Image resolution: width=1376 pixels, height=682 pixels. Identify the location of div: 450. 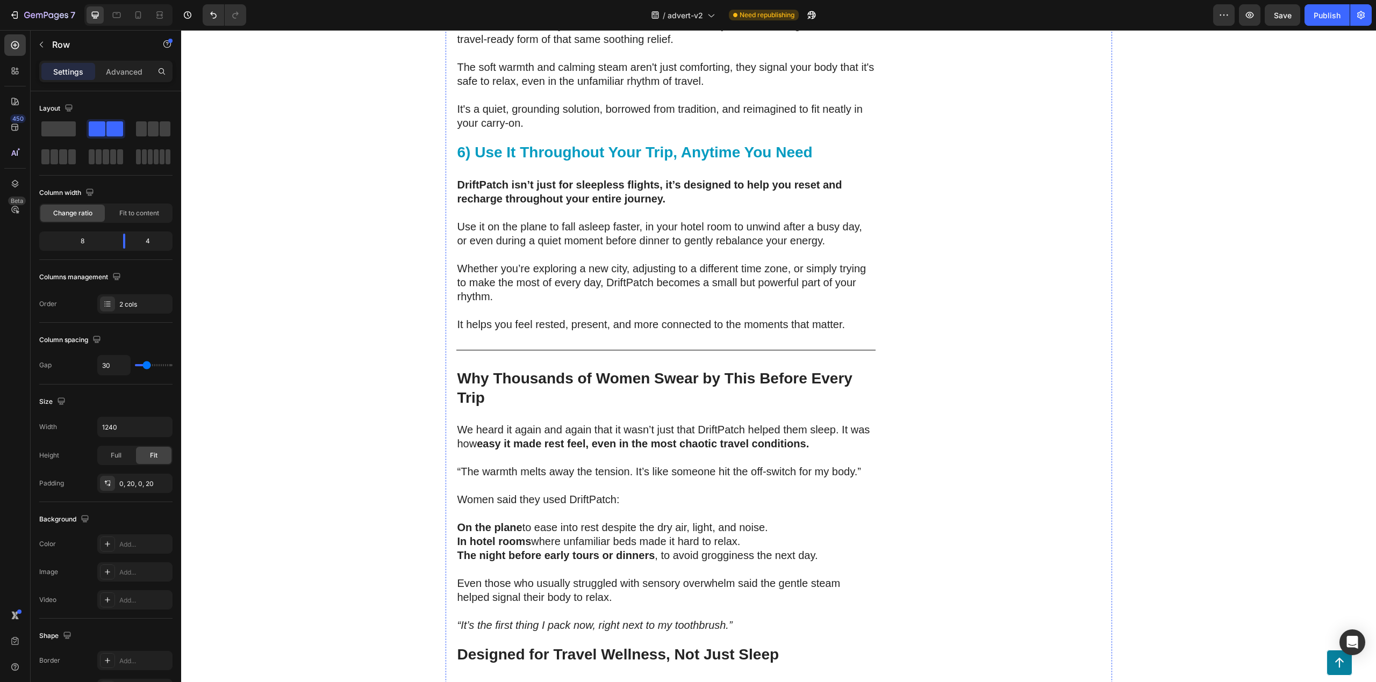
(18, 119).